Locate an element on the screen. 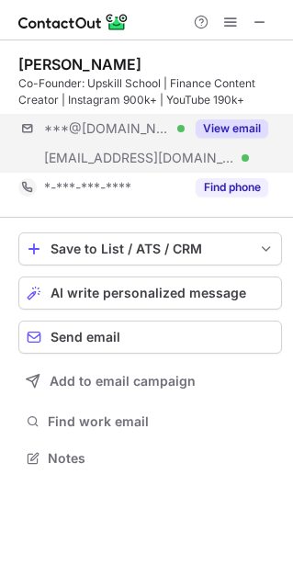  button: Notes is located at coordinates (150, 459).